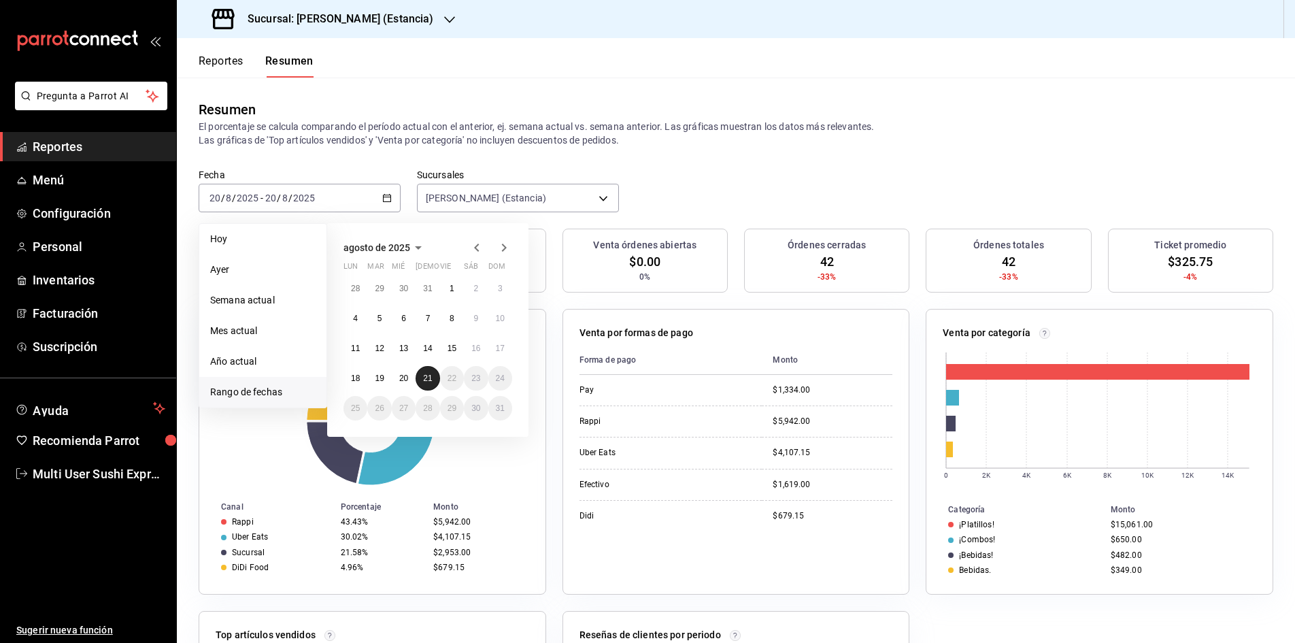  Describe the element at coordinates (427, 378) in the screenshot. I see `button: 21 de agosto de 2025` at that location.